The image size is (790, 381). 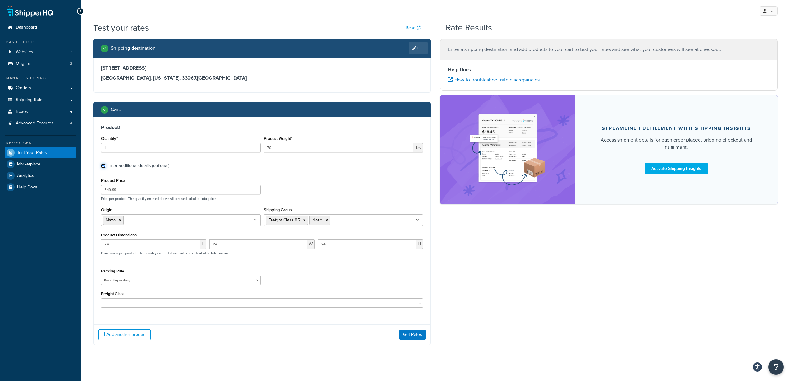 I want to click on li: Advanced Features, so click(x=40, y=123).